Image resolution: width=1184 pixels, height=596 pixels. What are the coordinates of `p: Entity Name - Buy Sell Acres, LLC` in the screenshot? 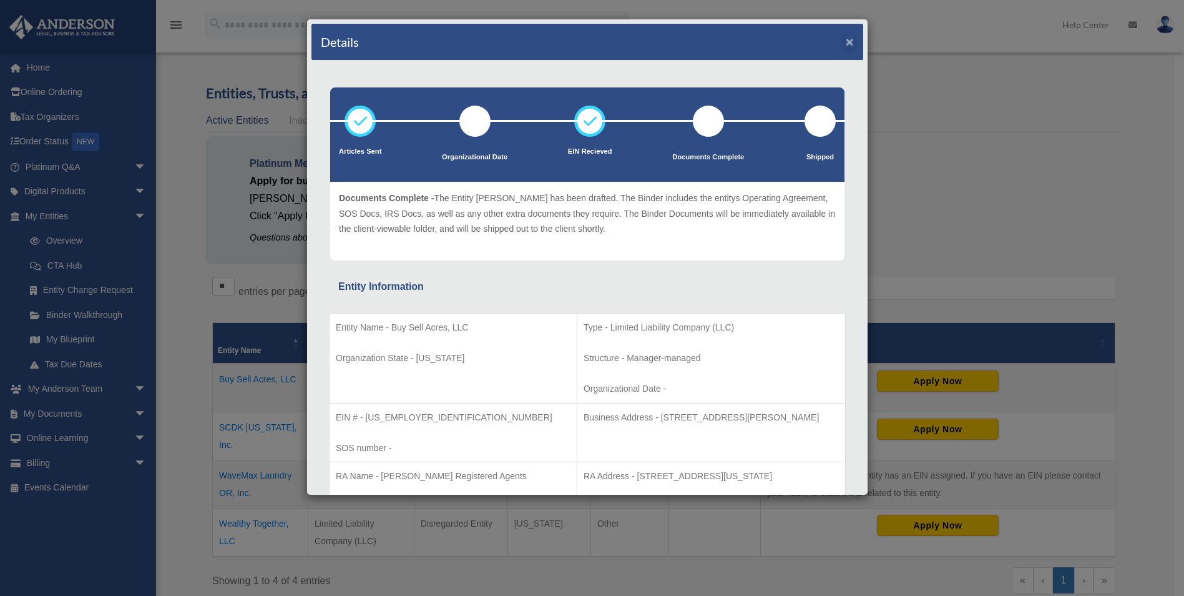 It's located at (453, 327).